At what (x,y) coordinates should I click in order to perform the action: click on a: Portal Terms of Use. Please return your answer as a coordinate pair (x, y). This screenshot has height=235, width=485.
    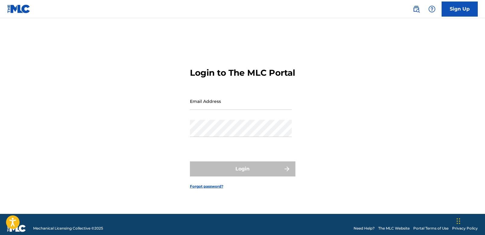
    Looking at the image, I should click on (431, 228).